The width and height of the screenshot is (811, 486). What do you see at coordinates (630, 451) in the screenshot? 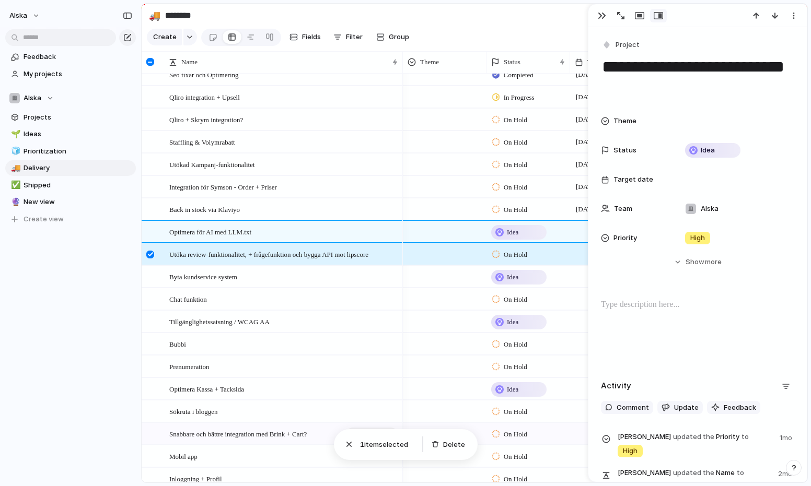
I see `span: High` at bounding box center [630, 451].